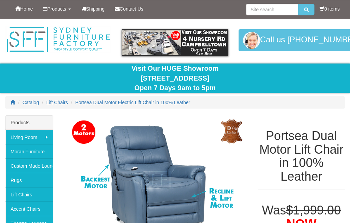 This screenshot has height=223, width=350. I want to click on span: Home, so click(26, 9).